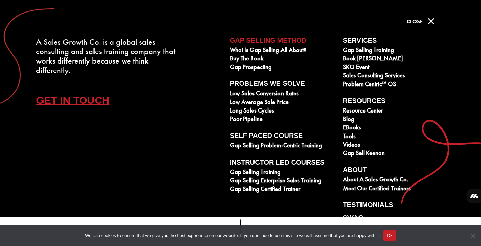  I want to click on a: Swag, so click(395, 219).